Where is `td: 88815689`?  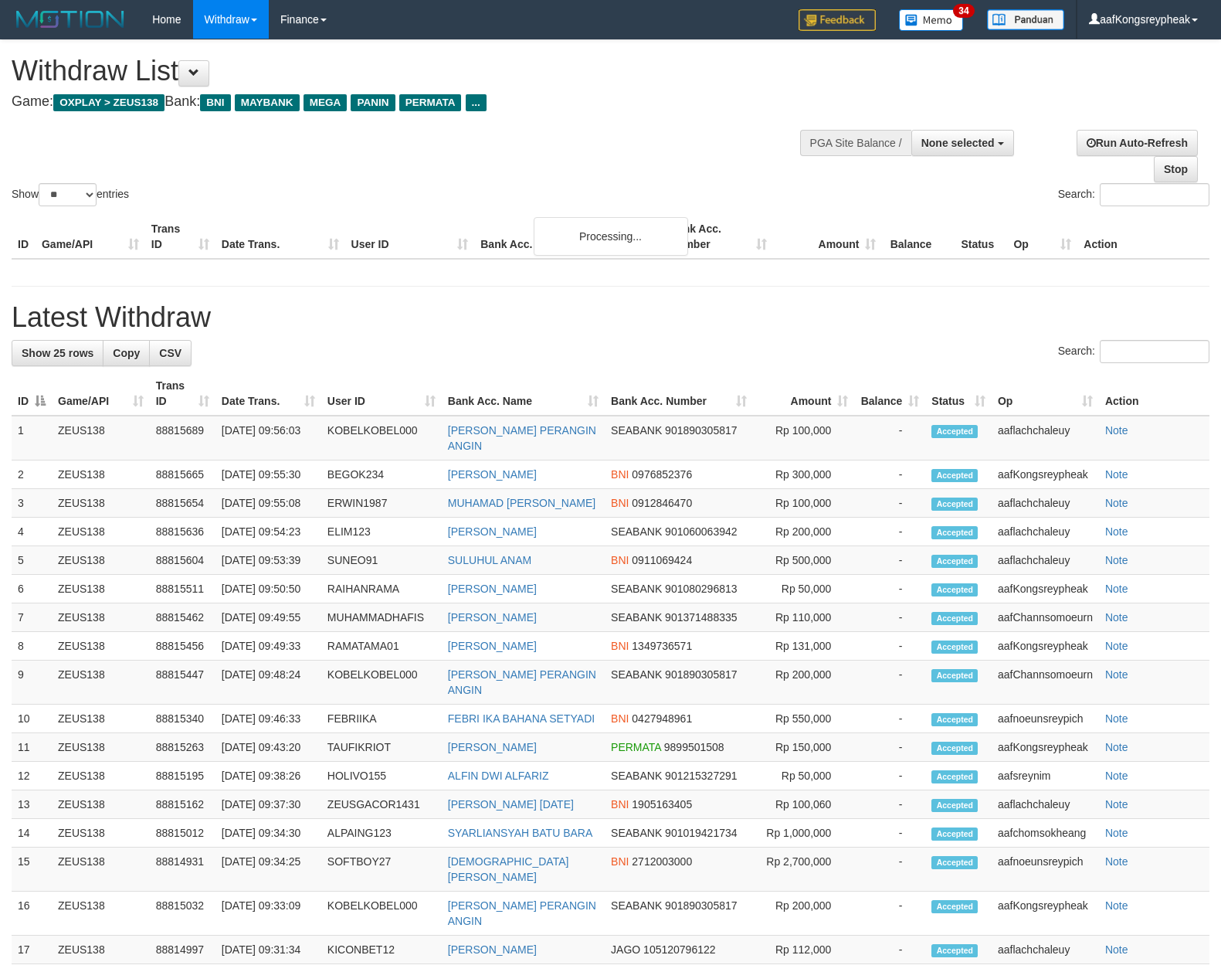
td: 88815689 is located at coordinates (182, 438).